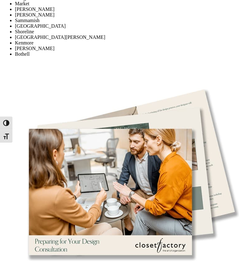 This screenshot has width=239, height=271. What do you see at coordinates (126, 32) in the screenshot?
I see `li: Shoreline` at bounding box center [126, 32].